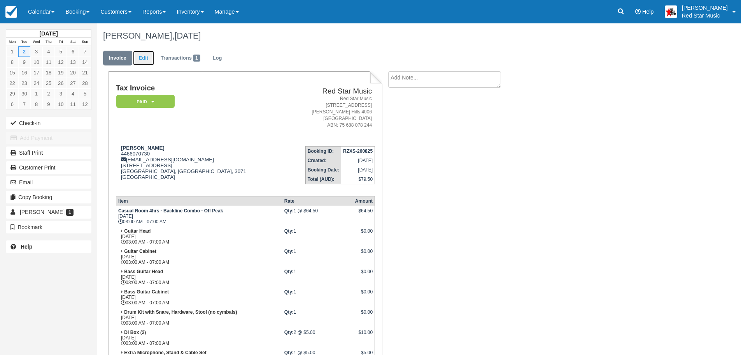 The image size is (741, 355). I want to click on strong: Drum Kit with Snare, Hardware, Stool (no cymbals), so click(181, 312).